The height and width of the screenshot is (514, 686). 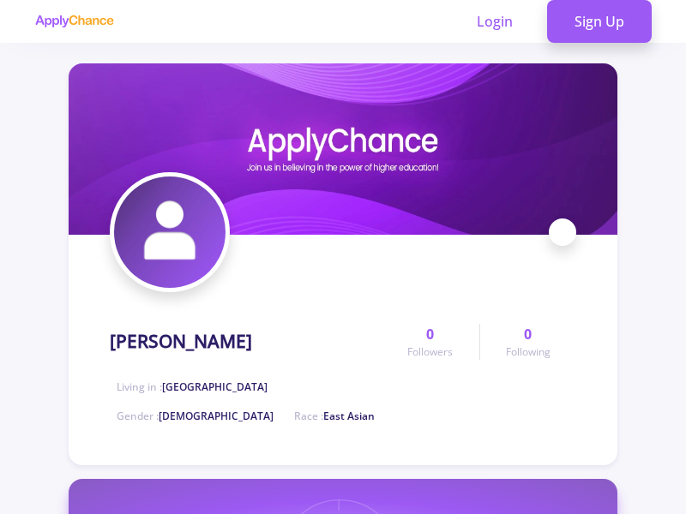 I want to click on img: mahsa babaeecover image, so click(x=343, y=149).